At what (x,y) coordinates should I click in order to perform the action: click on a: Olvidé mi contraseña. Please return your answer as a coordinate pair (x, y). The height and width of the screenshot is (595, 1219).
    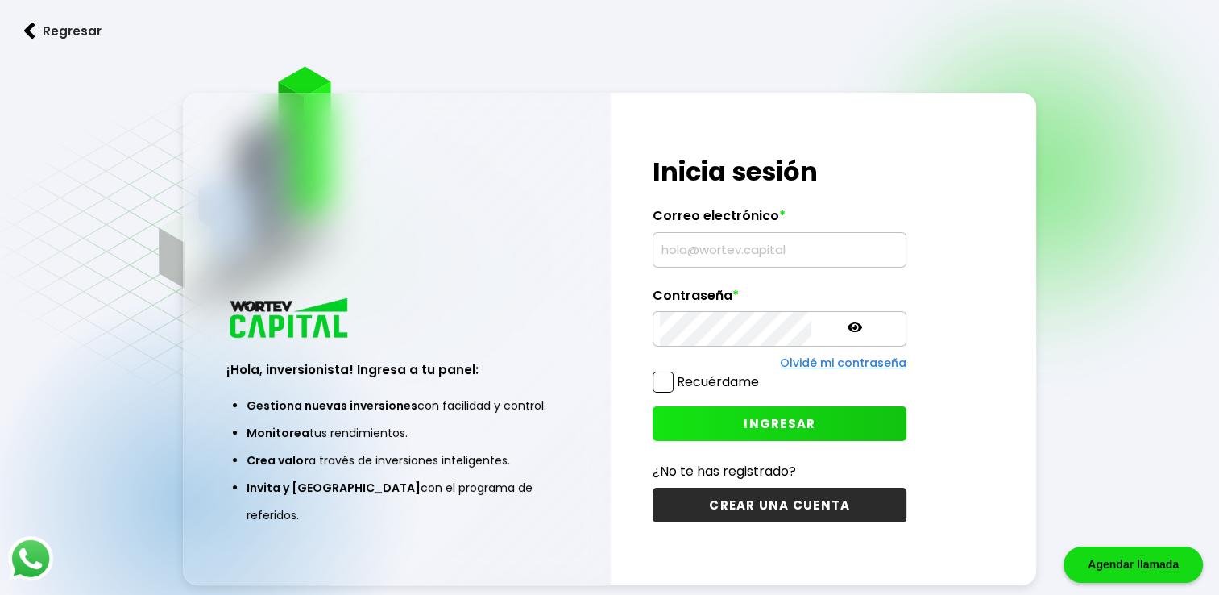
    Looking at the image, I should click on (843, 363).